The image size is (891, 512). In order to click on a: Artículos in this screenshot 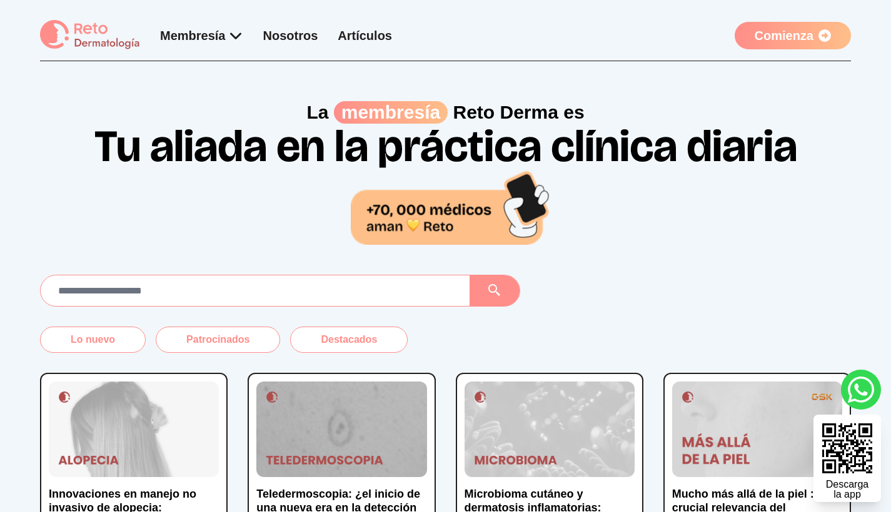, I will do `click(364, 36)`.